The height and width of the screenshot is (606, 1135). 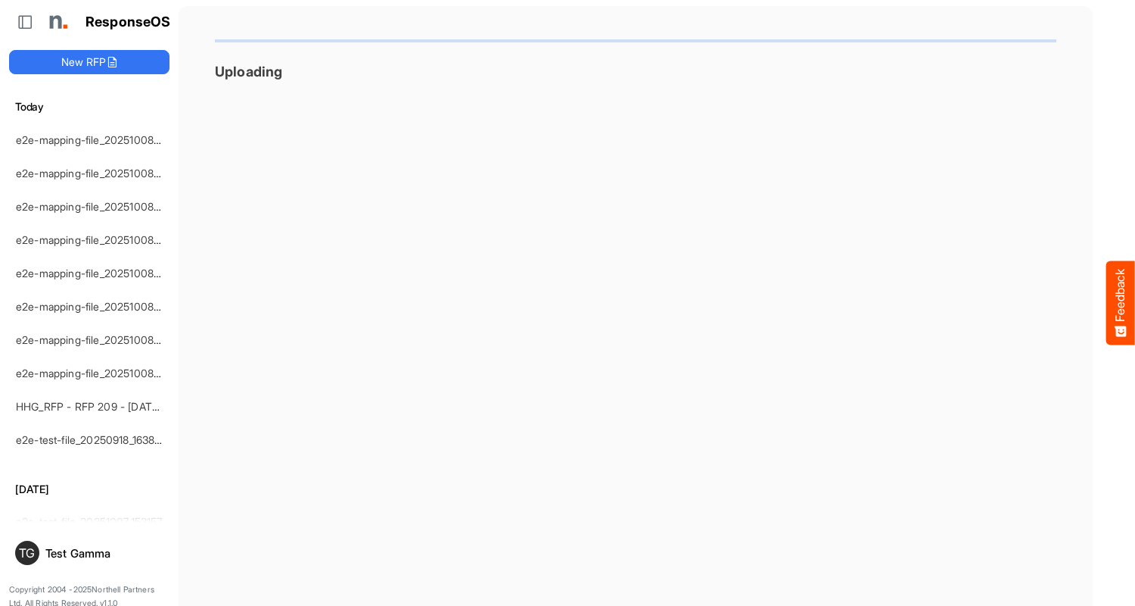 What do you see at coordinates (89, 107) in the screenshot?
I see `h6: Today` at bounding box center [89, 107].